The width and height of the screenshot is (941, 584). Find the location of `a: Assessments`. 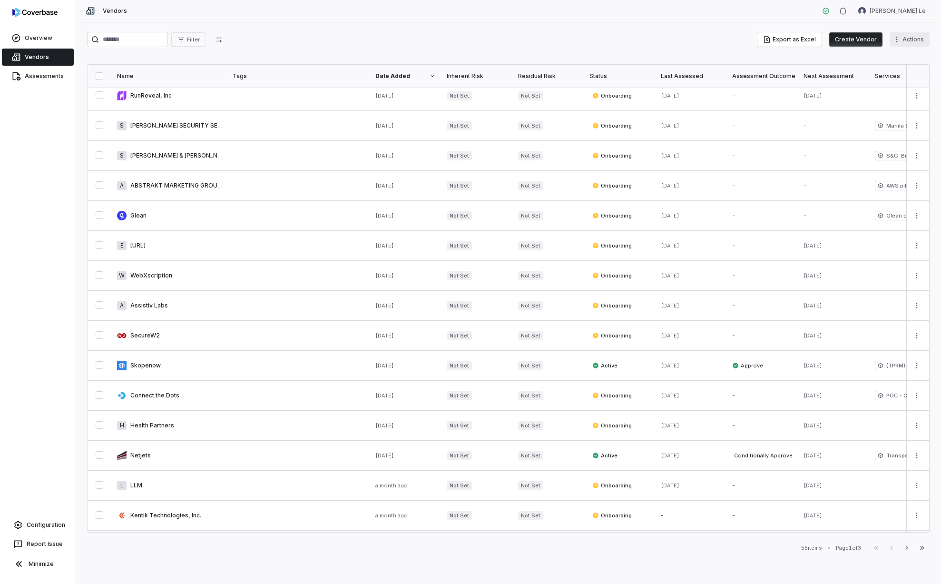

a: Assessments is located at coordinates (38, 76).